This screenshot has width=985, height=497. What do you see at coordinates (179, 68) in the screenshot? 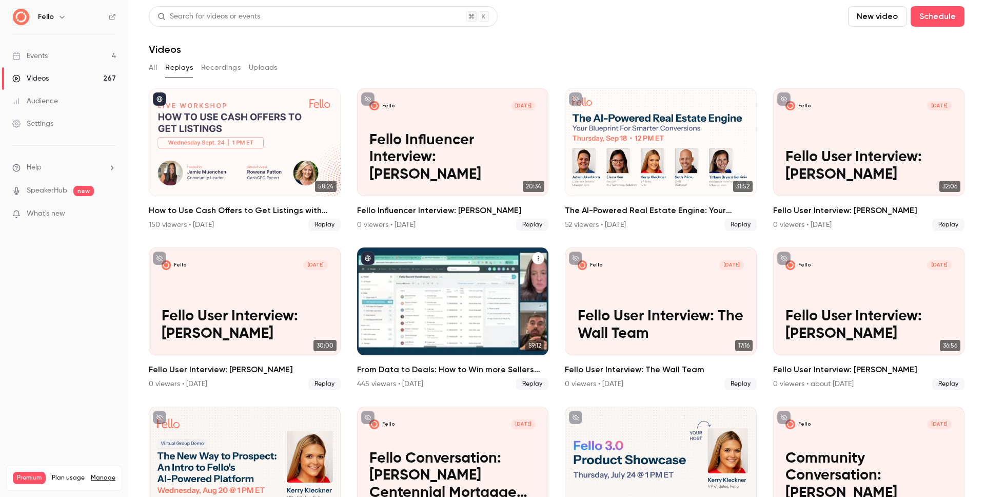
I see `button: Replays` at bounding box center [179, 68].